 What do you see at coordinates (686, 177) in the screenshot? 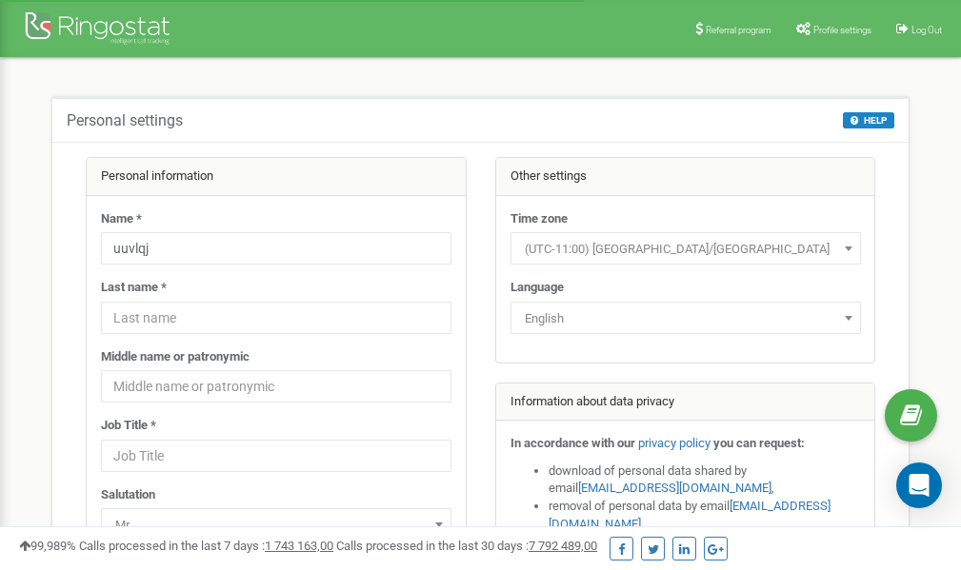
I see `div: Other settings` at bounding box center [686, 177].